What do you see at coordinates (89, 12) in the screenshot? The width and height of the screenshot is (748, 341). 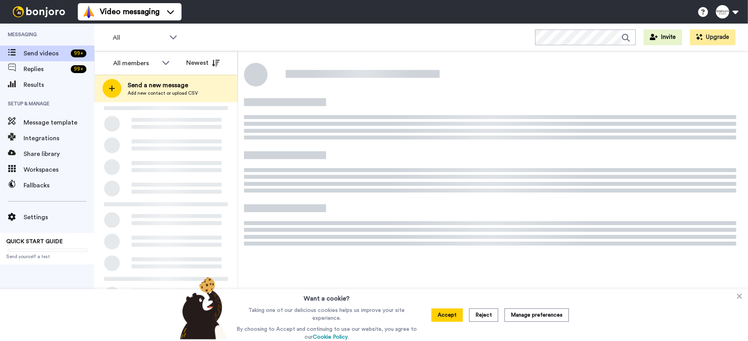 I see `img: vm-color.svg` at bounding box center [89, 12].